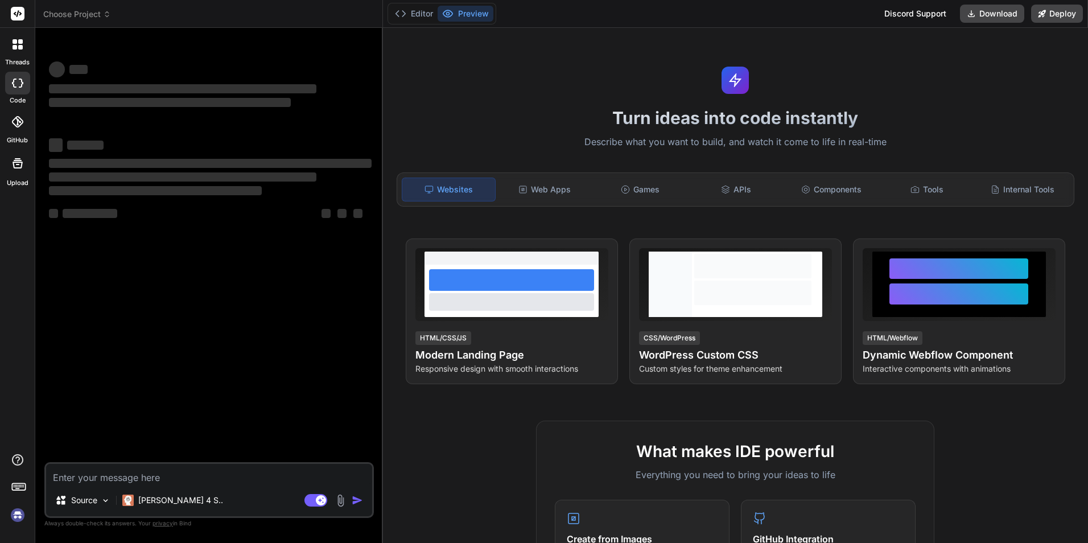 The height and width of the screenshot is (543, 1088). What do you see at coordinates (84, 500) in the screenshot?
I see `p: Source` at bounding box center [84, 500].